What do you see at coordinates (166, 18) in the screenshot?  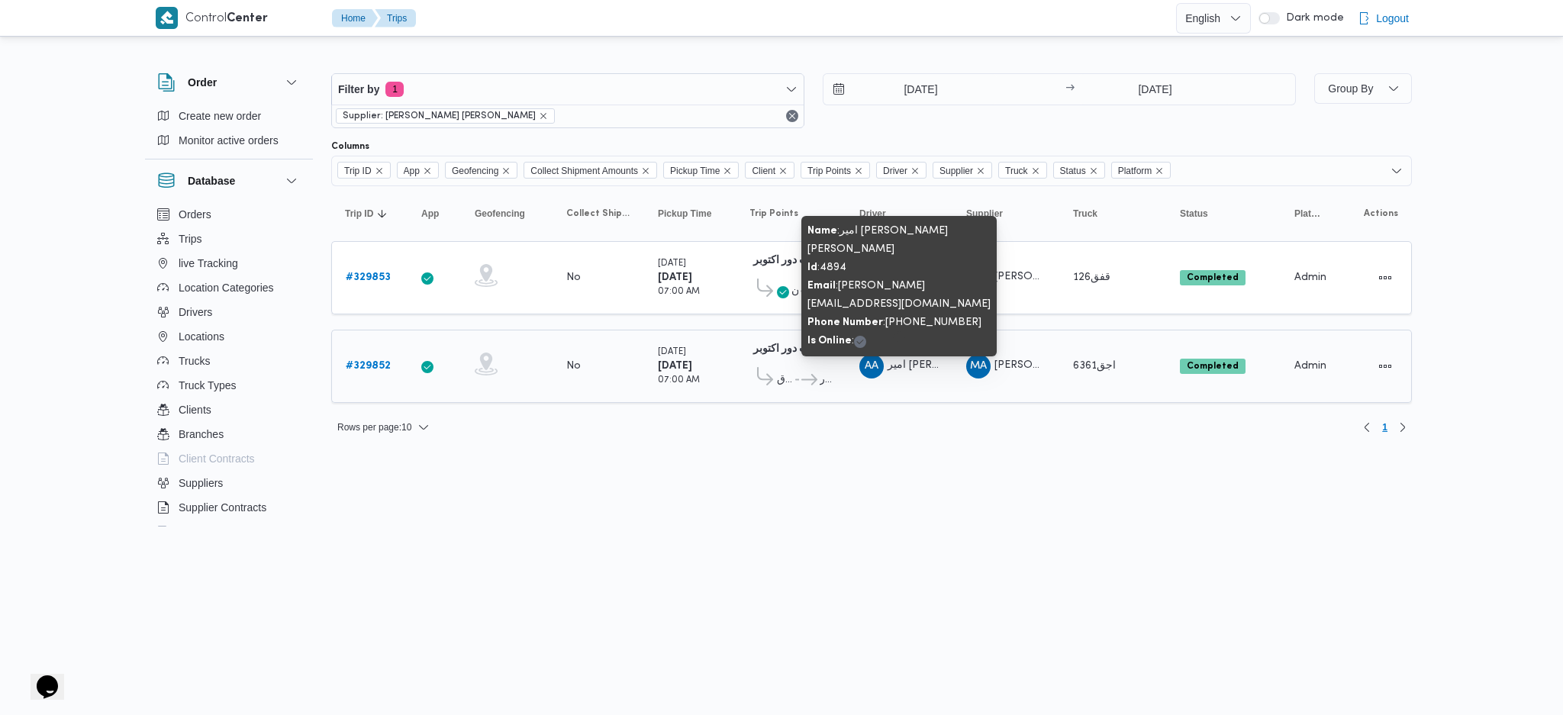 I see `img: X8yXhbKr1z7QwAAAABJRU5ErkJggg==` at bounding box center [166, 18].